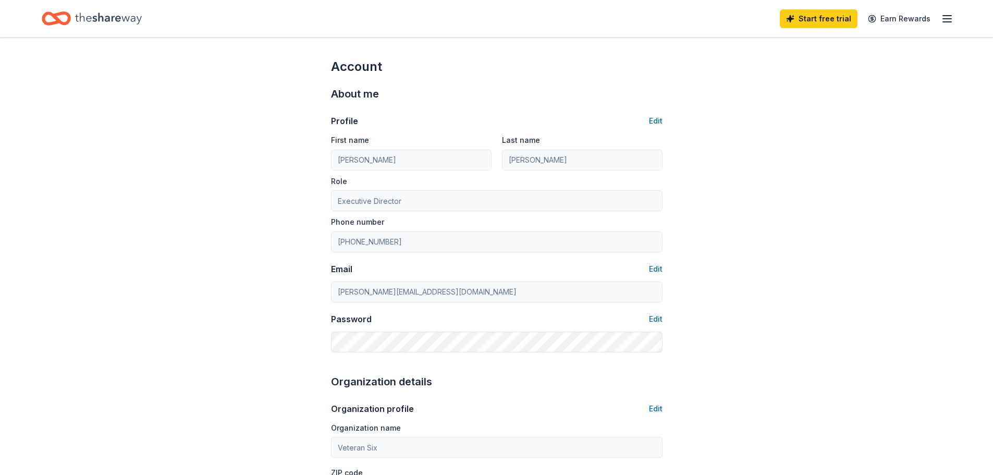  I want to click on div: Account, so click(497, 67).